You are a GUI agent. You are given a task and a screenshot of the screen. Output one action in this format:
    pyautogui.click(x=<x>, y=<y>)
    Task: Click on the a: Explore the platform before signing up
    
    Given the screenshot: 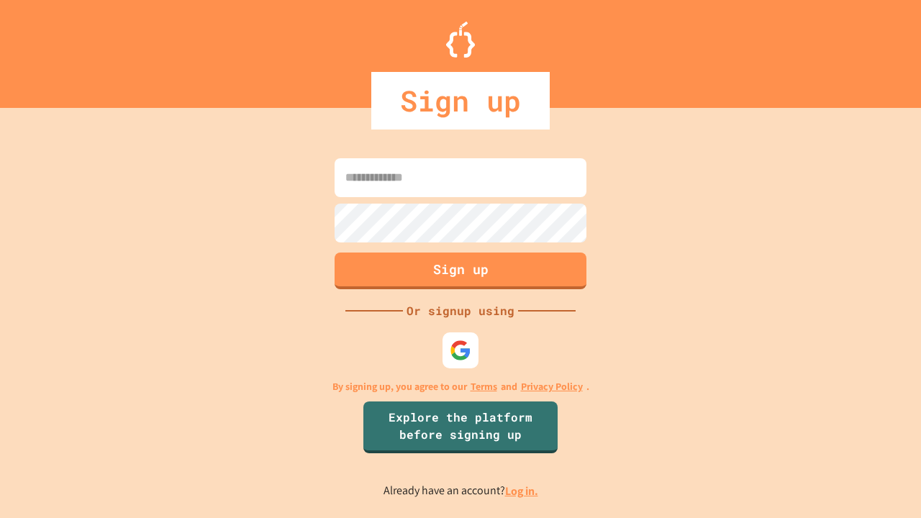 What is the action you would take?
    pyautogui.click(x=461, y=427)
    